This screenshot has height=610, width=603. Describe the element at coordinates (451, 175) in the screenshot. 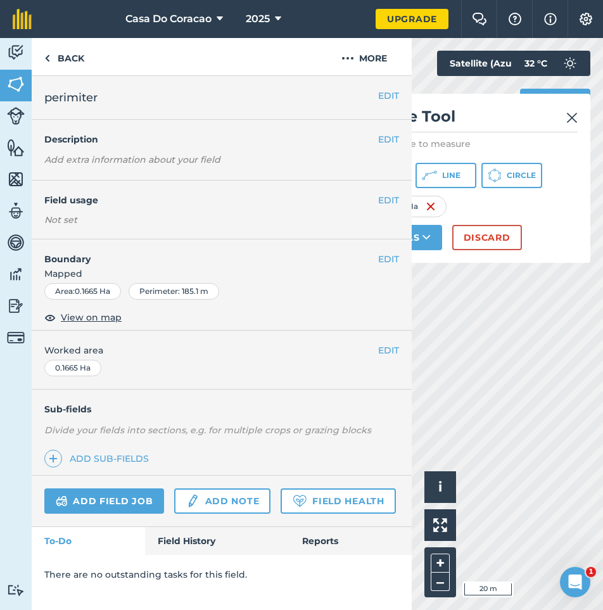

I see `span: Line` at that location.